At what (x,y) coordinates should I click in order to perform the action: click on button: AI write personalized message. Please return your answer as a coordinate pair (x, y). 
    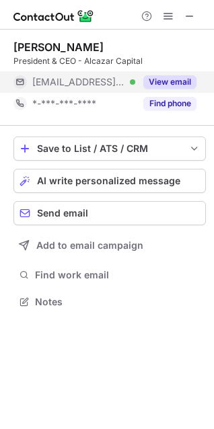
    Looking at the image, I should click on (110, 181).